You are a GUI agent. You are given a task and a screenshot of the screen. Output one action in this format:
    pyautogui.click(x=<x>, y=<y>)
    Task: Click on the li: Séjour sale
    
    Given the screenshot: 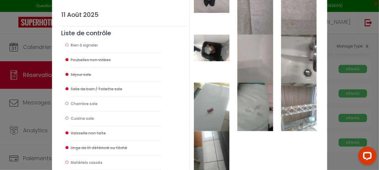 What is the action you would take?
    pyautogui.click(x=116, y=75)
    